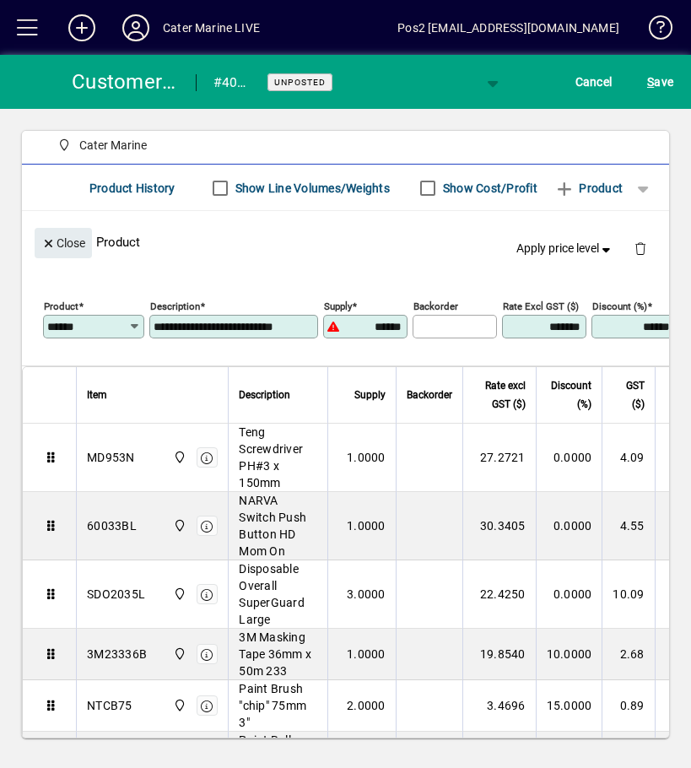 The image size is (691, 768). I want to click on button: Cancel, so click(594, 82).